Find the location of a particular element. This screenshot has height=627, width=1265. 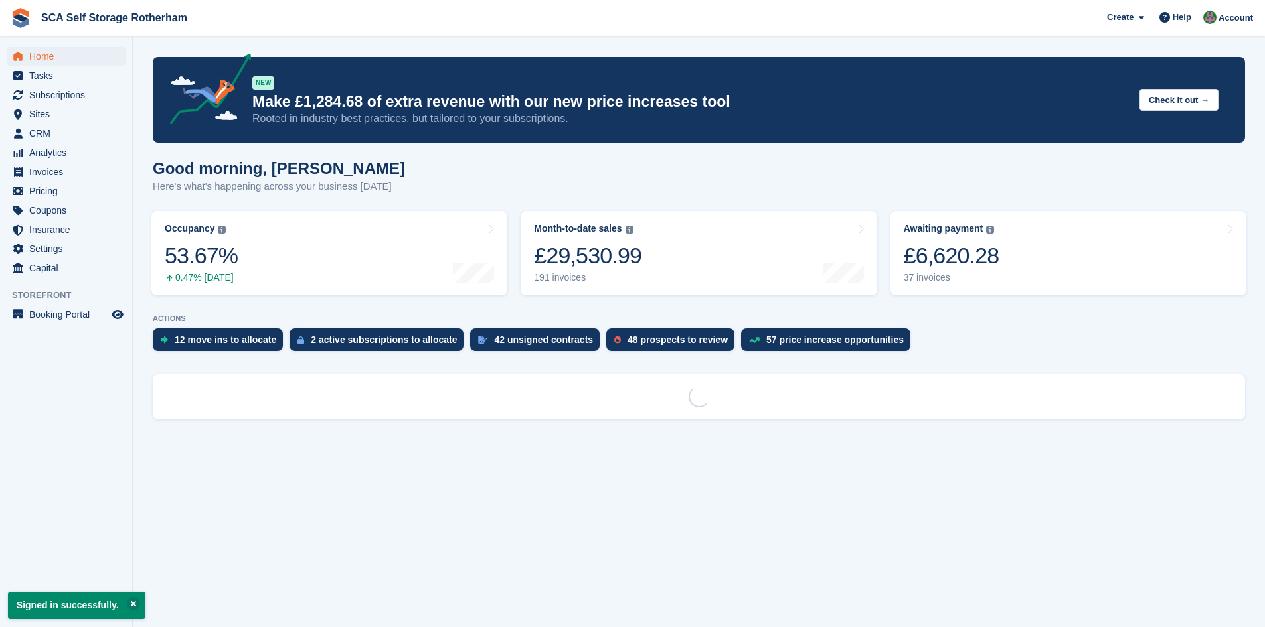

a: 2 active subscriptions to allocate is located at coordinates (380, 343).